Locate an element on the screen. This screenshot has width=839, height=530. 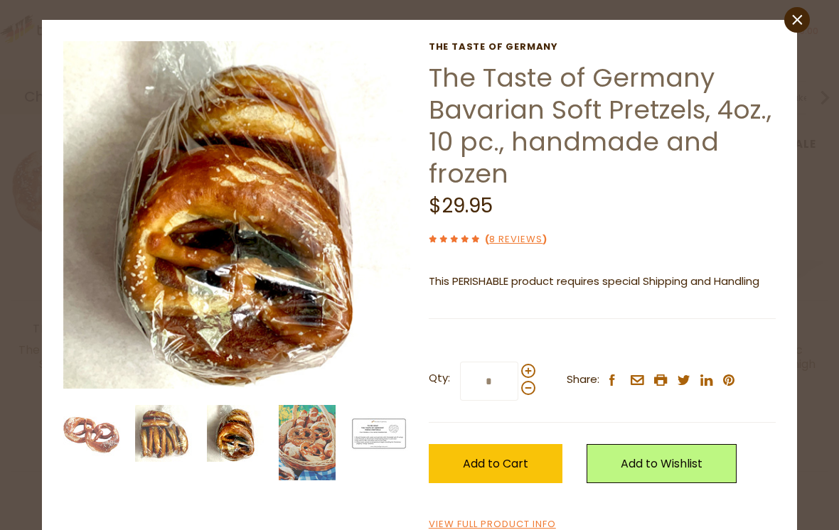
li: We will ship this product in heat-protective packaging and ice. is located at coordinates (609, 310).